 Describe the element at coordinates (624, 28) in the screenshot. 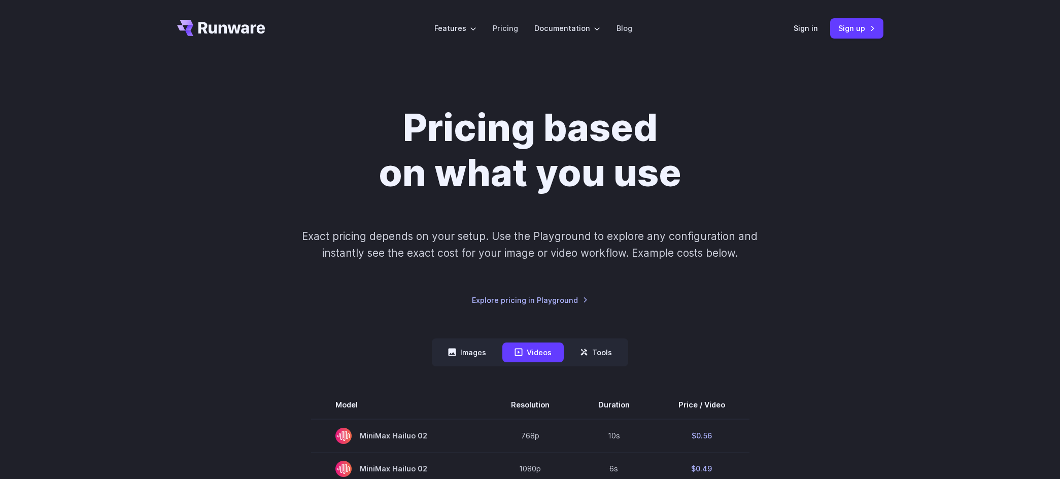

I see `a: Blog` at that location.